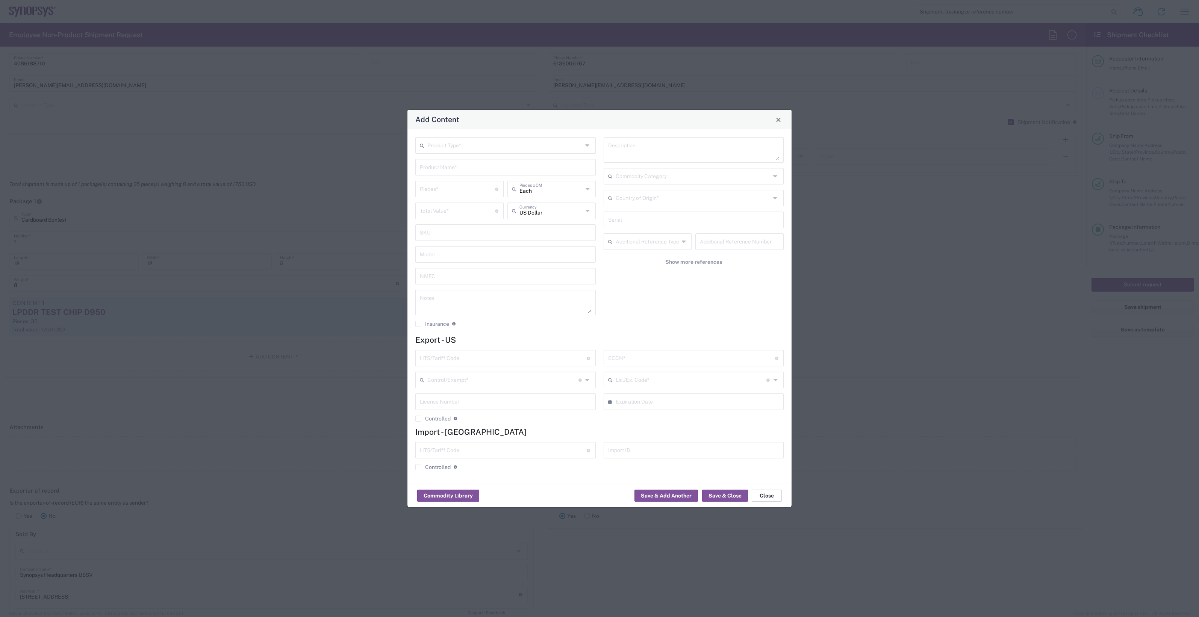 The height and width of the screenshot is (617, 1199). I want to click on button: Save & Add Another, so click(666, 496).